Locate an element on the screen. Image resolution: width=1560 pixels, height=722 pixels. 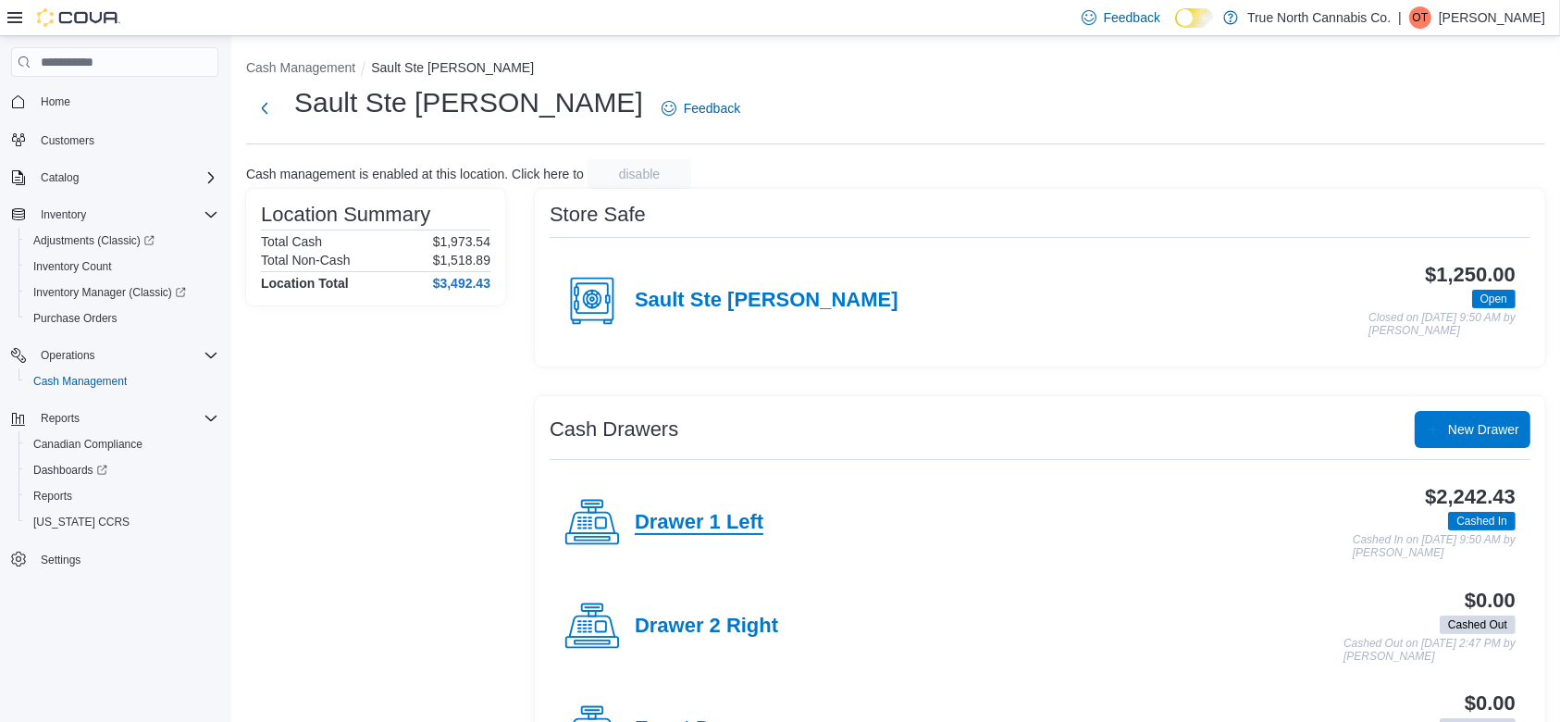
button: disable is located at coordinates (639, 174).